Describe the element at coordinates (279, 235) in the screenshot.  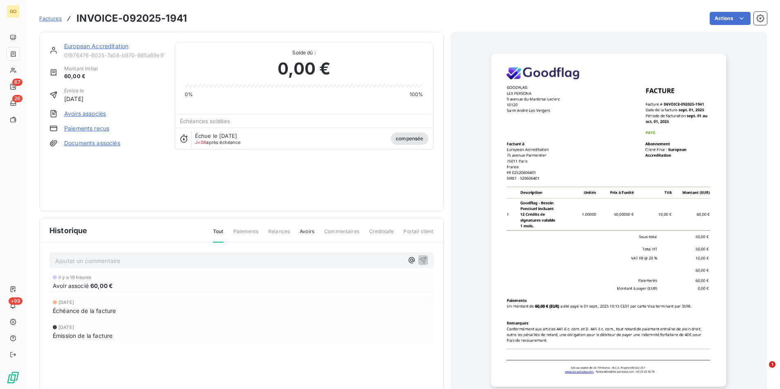
I see `span: Relances` at that location.